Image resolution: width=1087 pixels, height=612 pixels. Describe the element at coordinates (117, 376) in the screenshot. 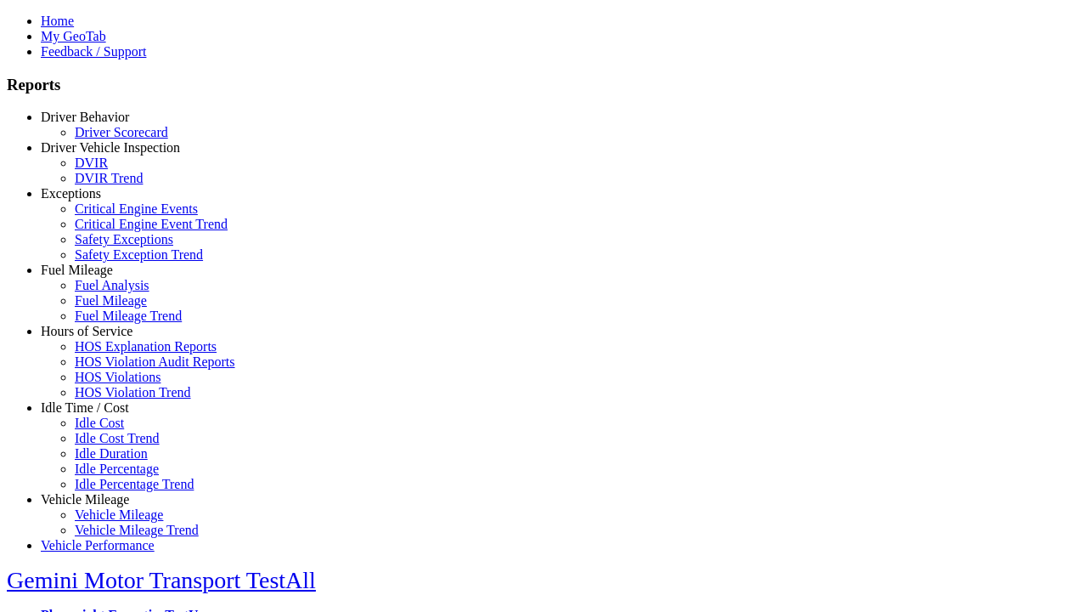

I see `a: HOS Violations` at that location.